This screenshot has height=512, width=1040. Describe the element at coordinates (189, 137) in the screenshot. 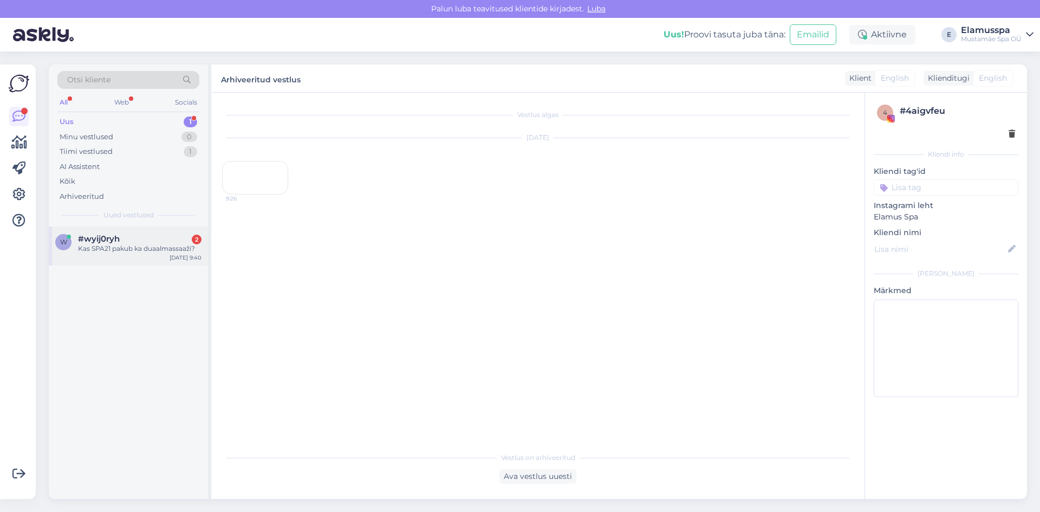

I see `div: 0` at that location.